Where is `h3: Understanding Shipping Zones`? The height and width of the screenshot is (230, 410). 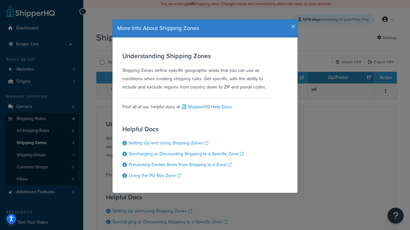
h3: Understanding Shipping Zones is located at coordinates (197, 56).